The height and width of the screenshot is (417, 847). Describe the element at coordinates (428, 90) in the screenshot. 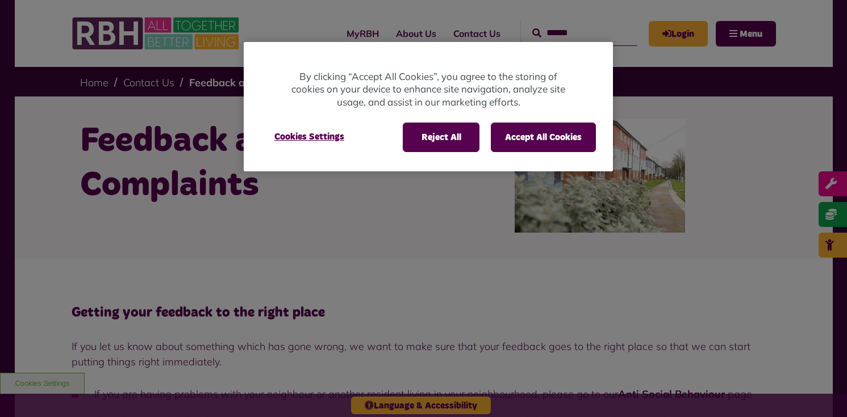

I see `p: By clicking “Accept All Cookies”, you agree to the storing of cookies on your device to enhance s...` at that location.